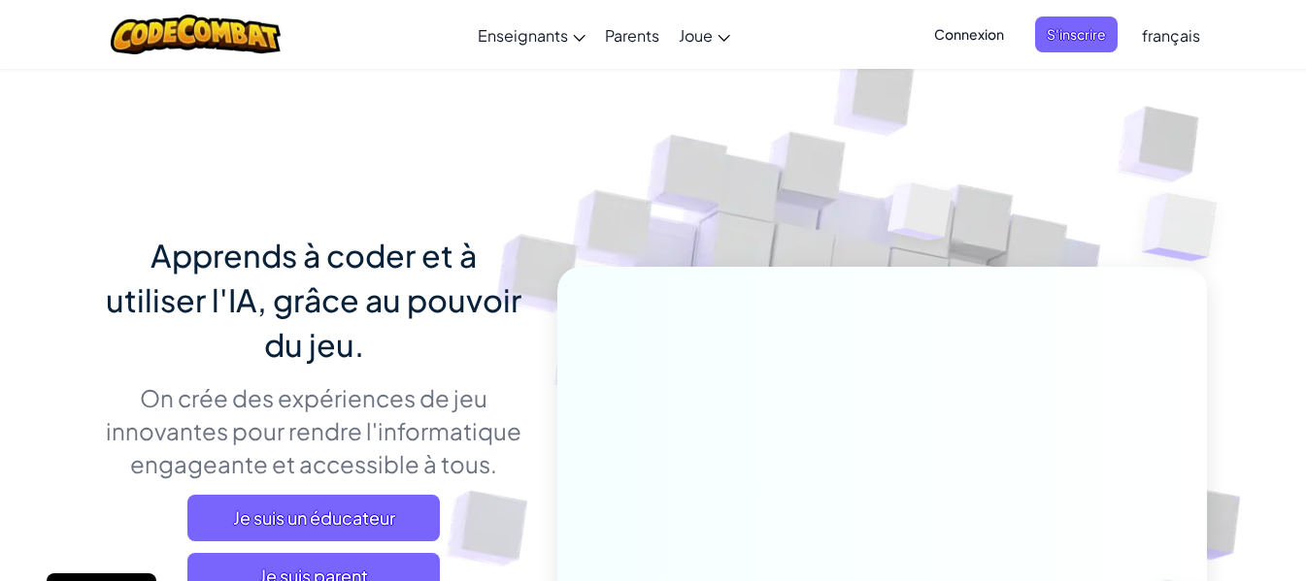  I want to click on a: CodeCombat logo, so click(195, 34).